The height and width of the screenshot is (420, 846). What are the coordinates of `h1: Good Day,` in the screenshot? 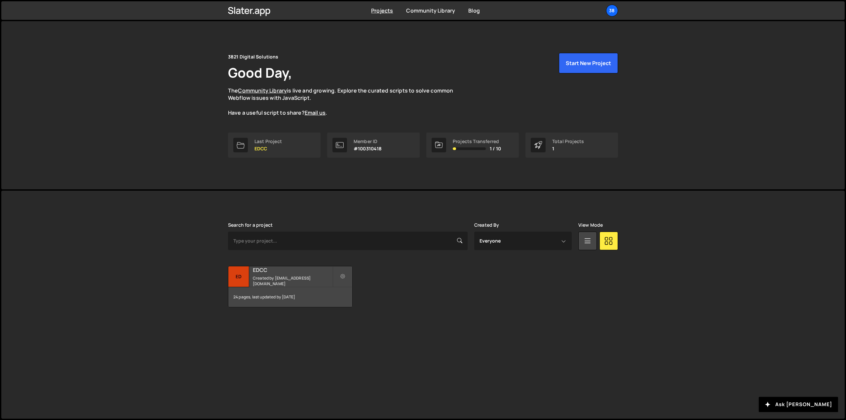 It's located at (260, 72).